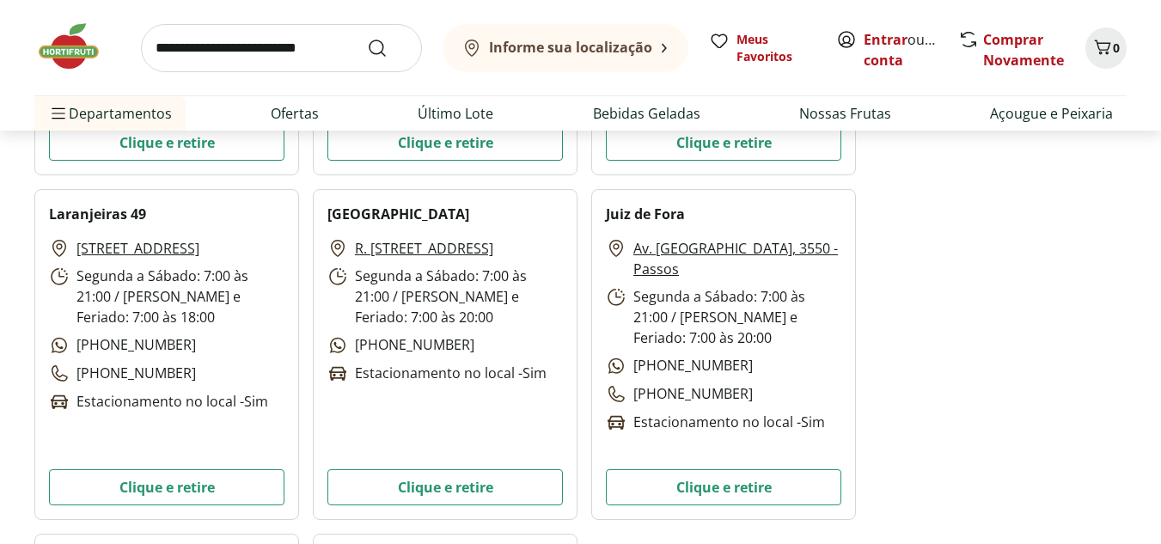 The height and width of the screenshot is (544, 1161). What do you see at coordinates (762, 48) in the screenshot?
I see `a: Meus Favoritos` at bounding box center [762, 48].